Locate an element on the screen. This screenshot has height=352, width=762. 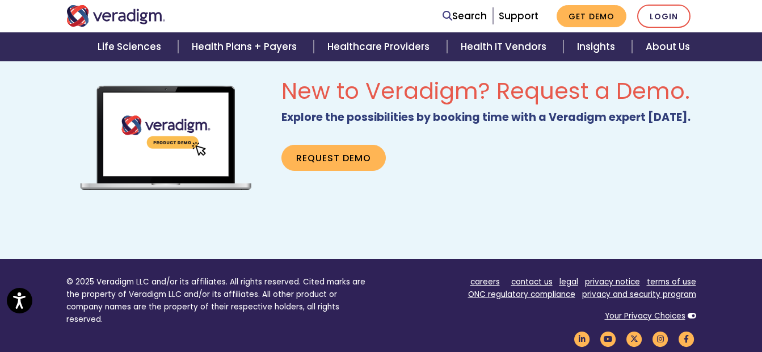
img: Veradigm logo is located at coordinates (116, 16).